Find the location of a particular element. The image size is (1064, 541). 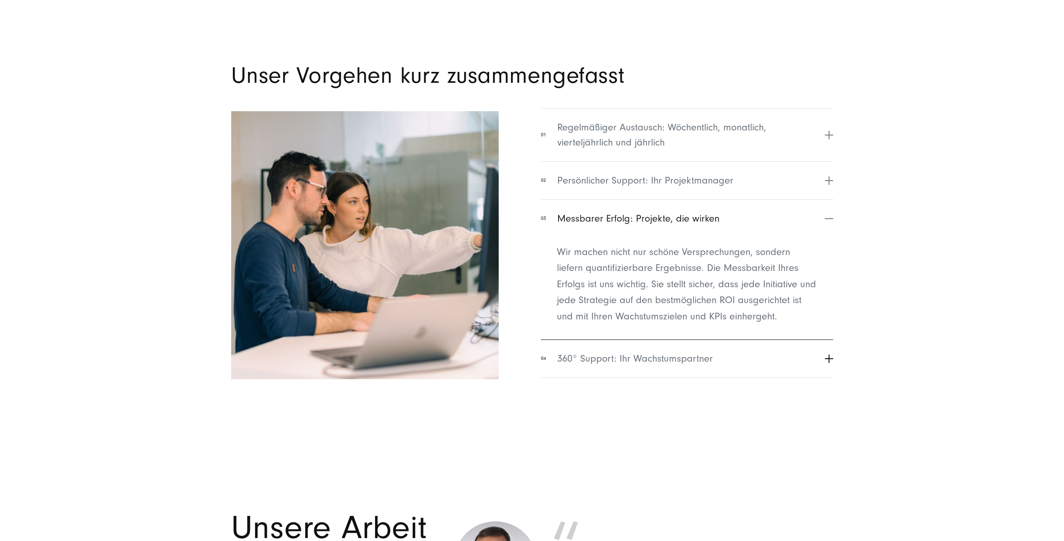

button: 02Persönlicher Support: Ihr Projektmanager is located at coordinates (687, 180).